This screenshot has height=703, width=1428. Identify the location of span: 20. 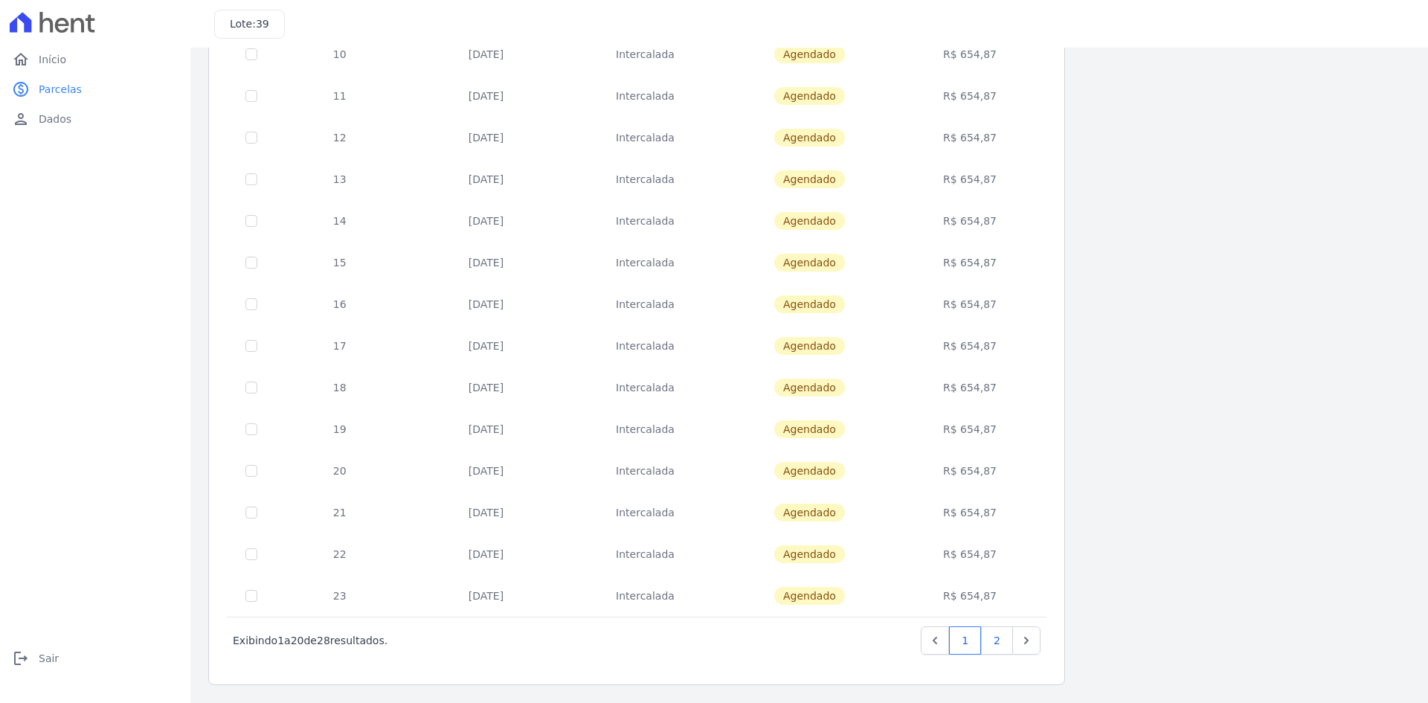
(297, 640).